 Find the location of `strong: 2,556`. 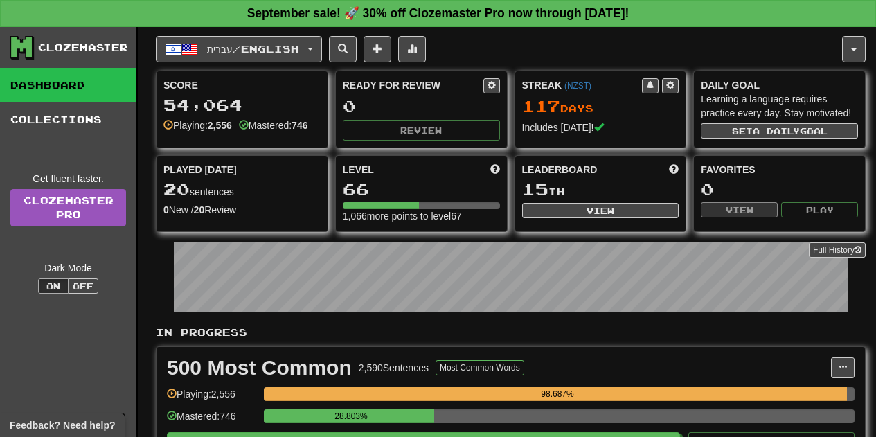

strong: 2,556 is located at coordinates (220, 125).